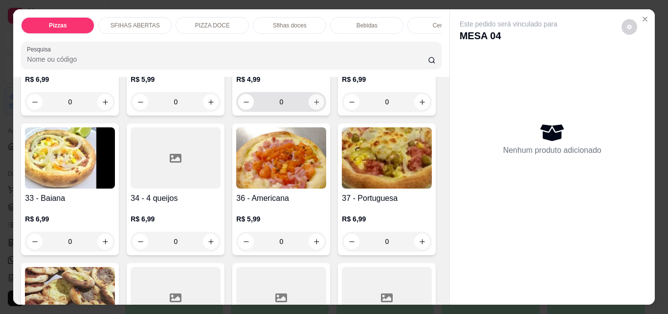 The height and width of the screenshot is (314, 668). What do you see at coordinates (444, 25) in the screenshot?
I see `p: Cervejas` at bounding box center [444, 25].